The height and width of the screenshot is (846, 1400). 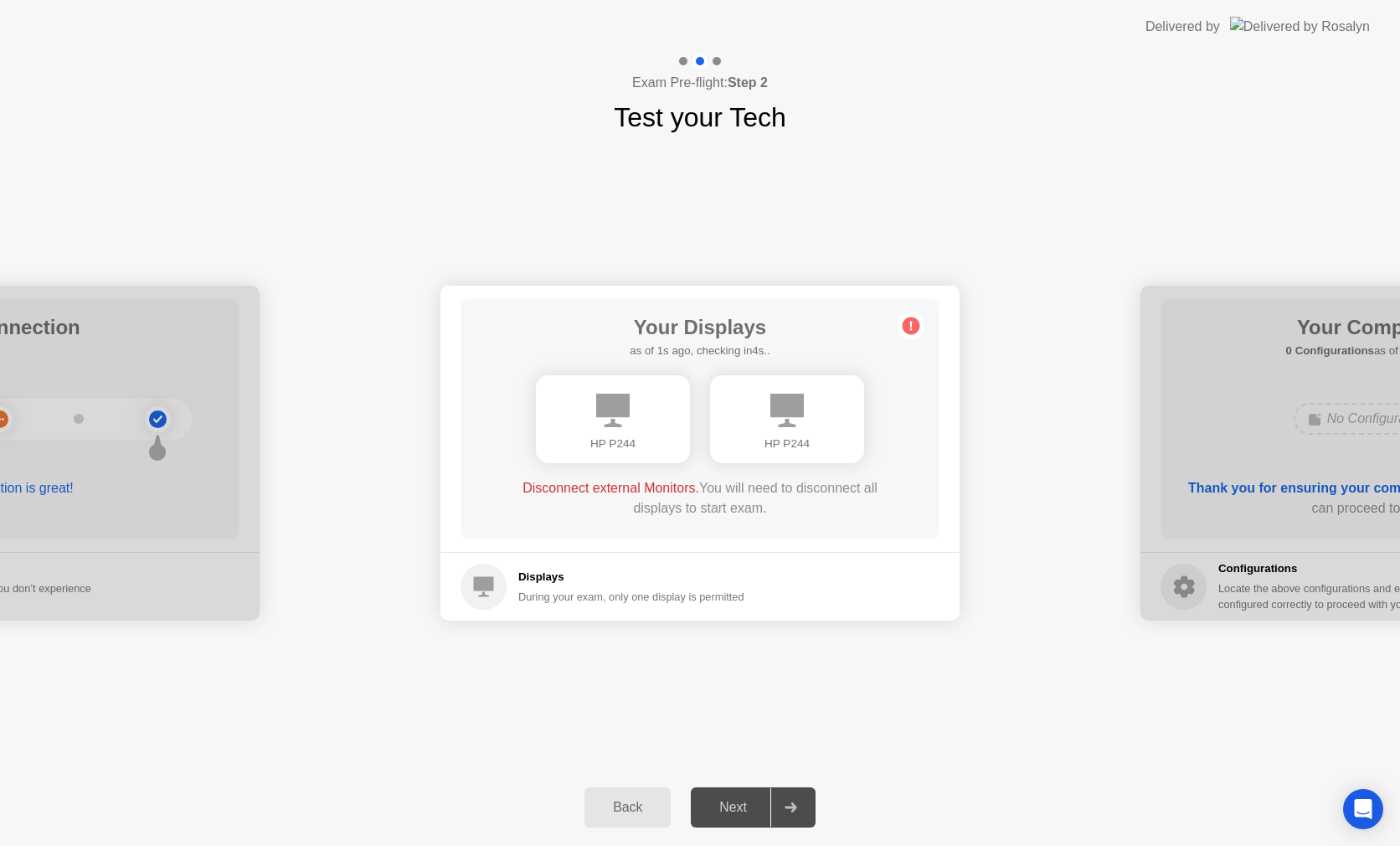 I want to click on div: You will need to disconnect all displays to start exam., so click(x=700, y=498).